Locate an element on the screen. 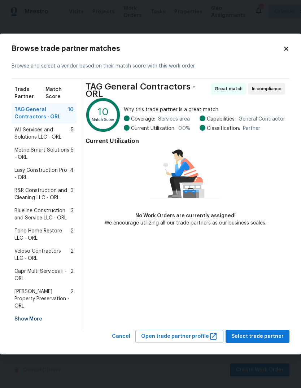 The image size is (301, 388). text: Match Score is located at coordinates (103, 119).